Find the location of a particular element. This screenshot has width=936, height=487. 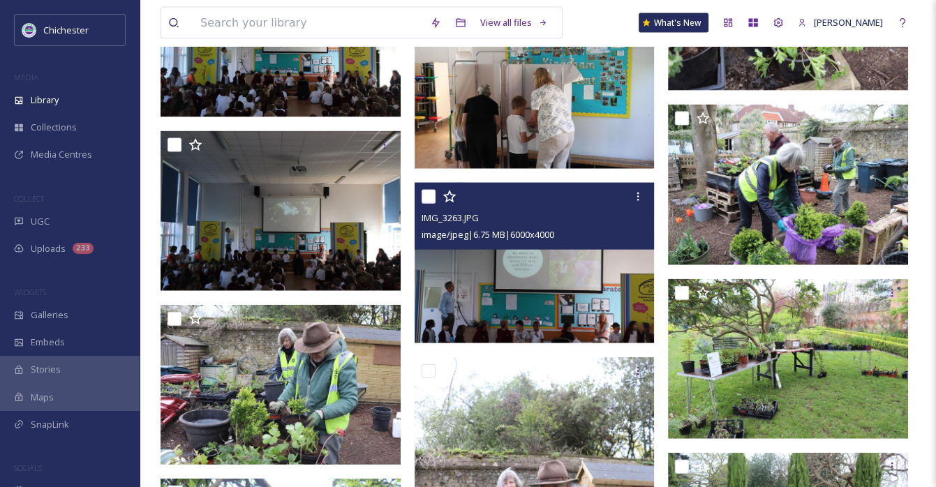

span: Library is located at coordinates (45, 100).